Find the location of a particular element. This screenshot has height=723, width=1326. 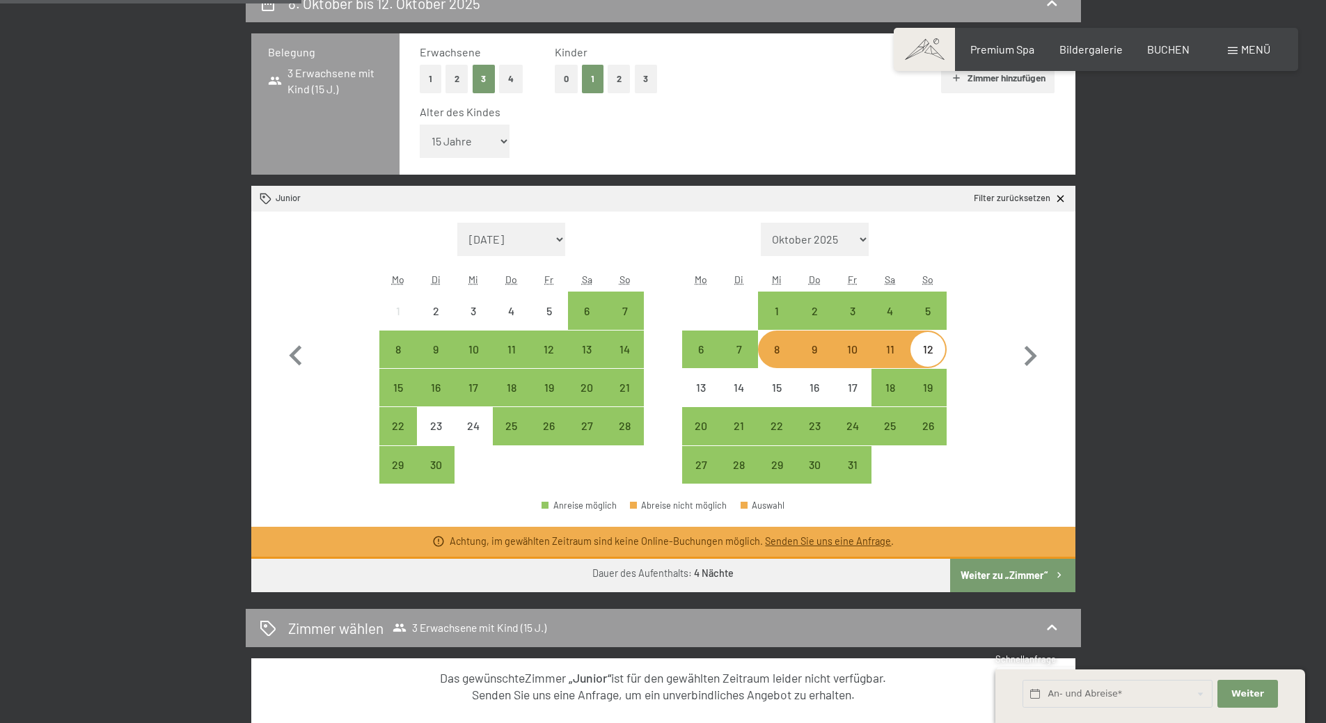

button: Weiter is located at coordinates (1247, 694).